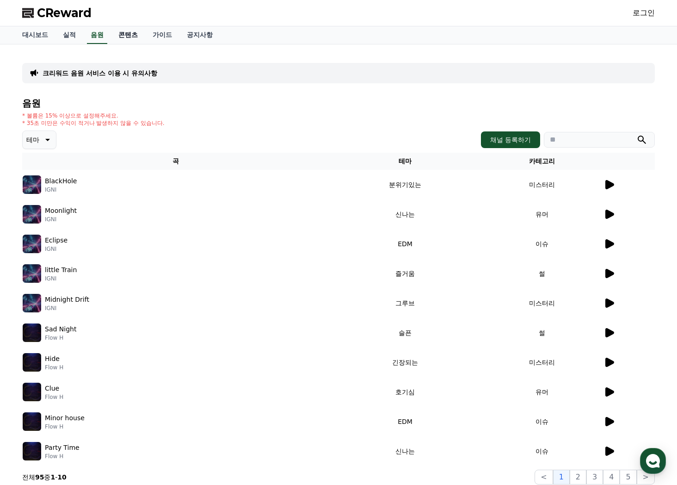 The image size is (677, 485). Describe the element at coordinates (611, 477) in the screenshot. I see `button: 4` at that location.